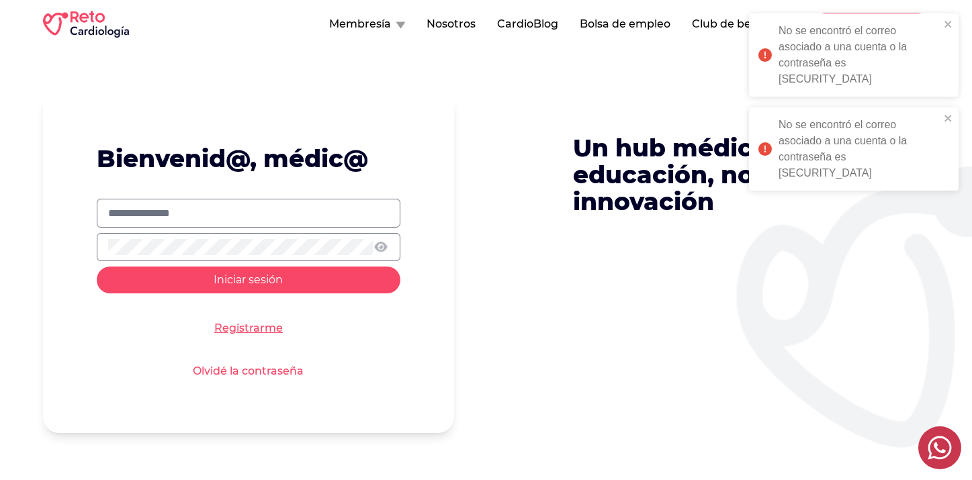  Describe the element at coordinates (742, 24) in the screenshot. I see `a: Club de beneficios` at that location.